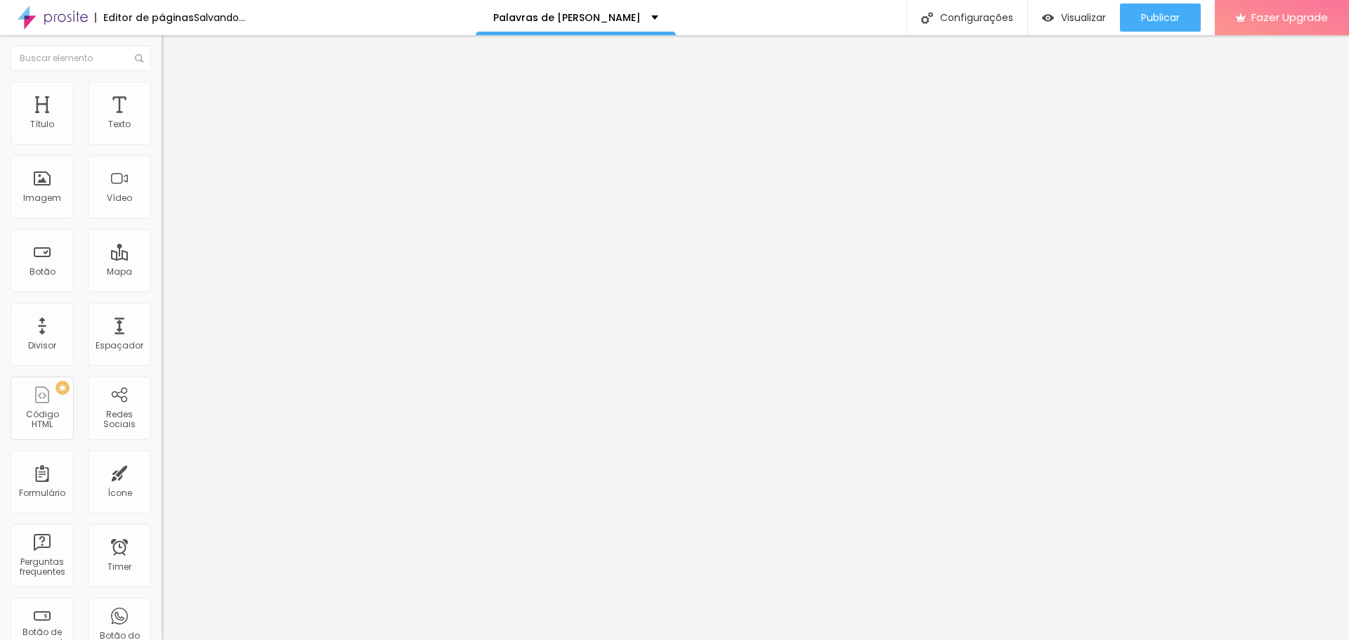 This screenshot has width=1349, height=640. I want to click on span: Fazer Upgrade, so click(1289, 17).